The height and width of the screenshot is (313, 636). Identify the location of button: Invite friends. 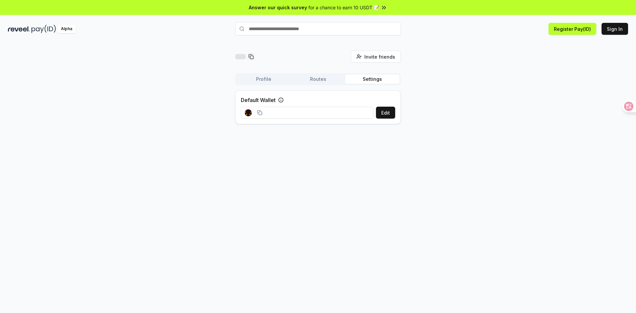
(376, 57).